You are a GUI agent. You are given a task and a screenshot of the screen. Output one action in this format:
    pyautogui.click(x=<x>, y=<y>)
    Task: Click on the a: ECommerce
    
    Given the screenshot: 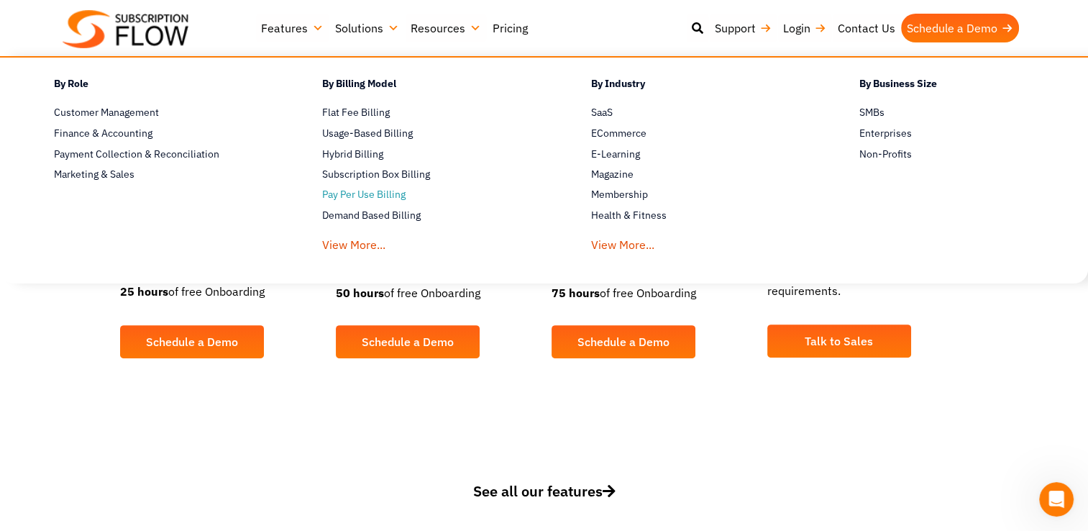 What is the action you would take?
    pyautogui.click(x=699, y=133)
    